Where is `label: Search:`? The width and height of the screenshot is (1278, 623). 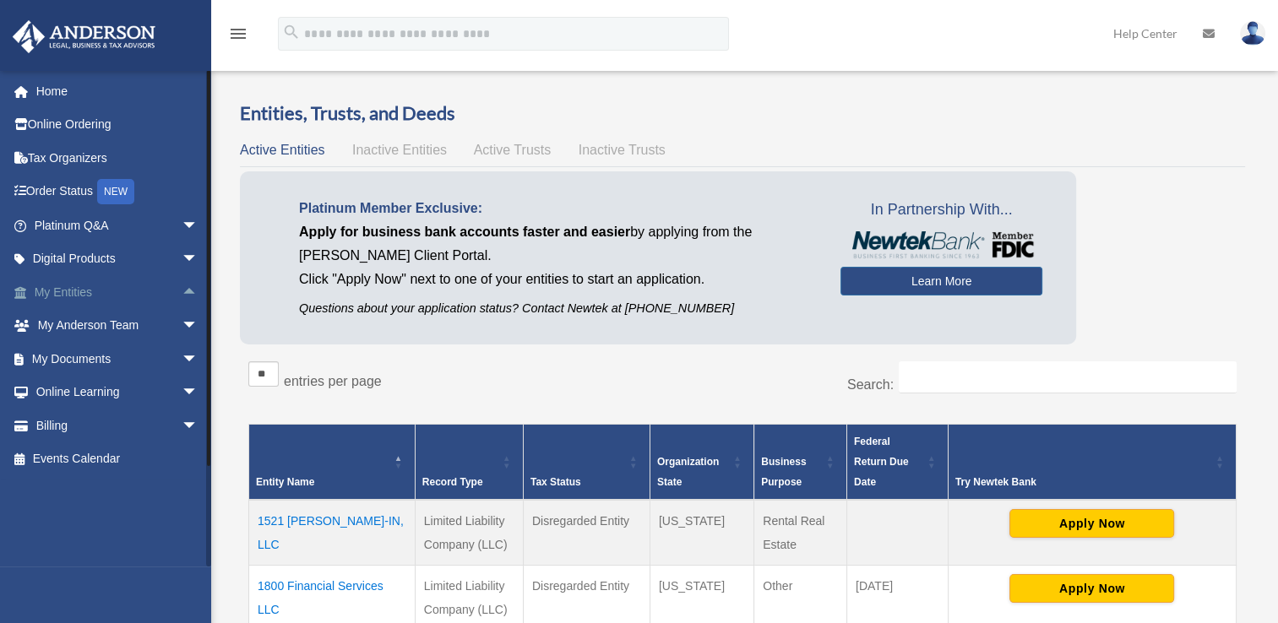 label: Search: is located at coordinates (870, 384).